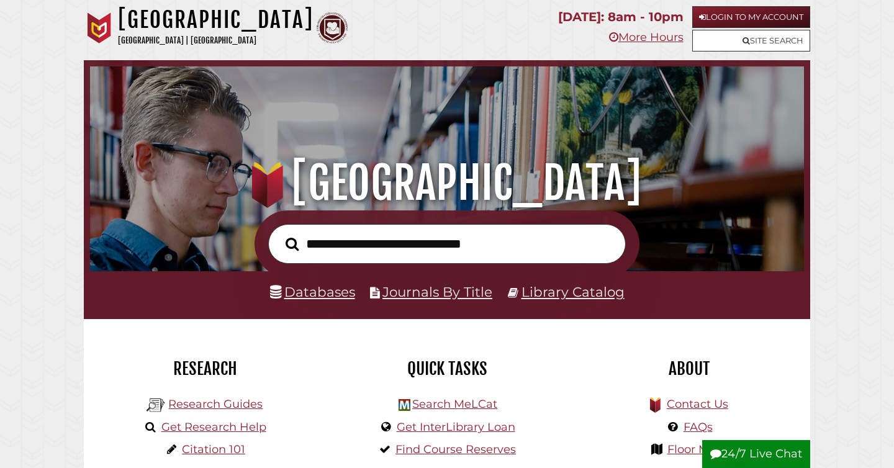 The height and width of the screenshot is (468, 894). Describe the element at coordinates (292, 243) in the screenshot. I see `i: Search` at that location.